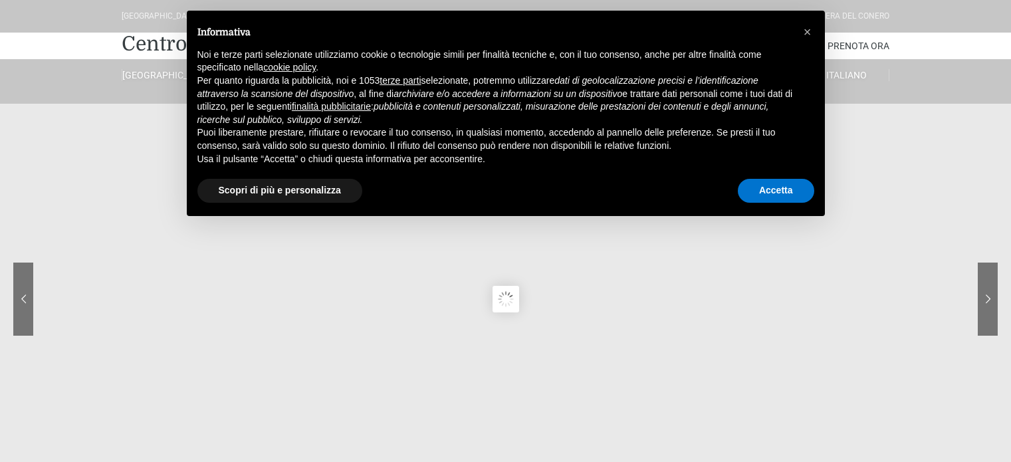 The width and height of the screenshot is (1011, 462). Describe the element at coordinates (850, 16) in the screenshot. I see `div: Riviera Del Conero` at that location.